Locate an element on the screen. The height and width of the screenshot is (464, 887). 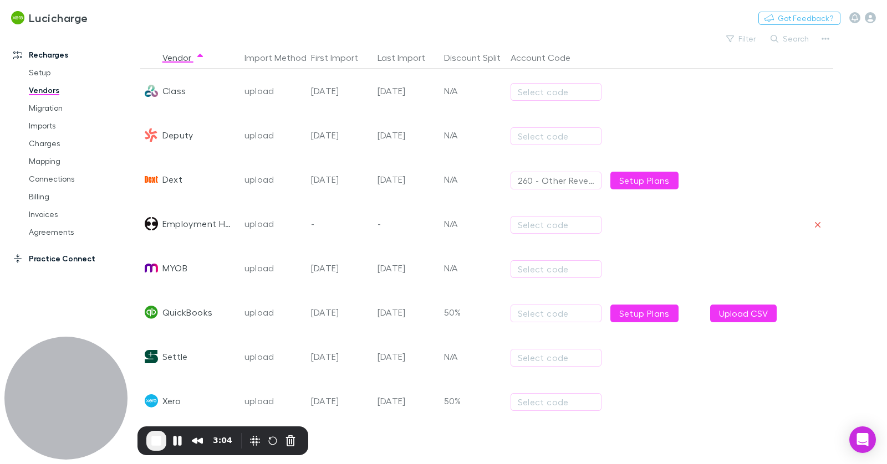
button: Discount Split is located at coordinates (479, 58).